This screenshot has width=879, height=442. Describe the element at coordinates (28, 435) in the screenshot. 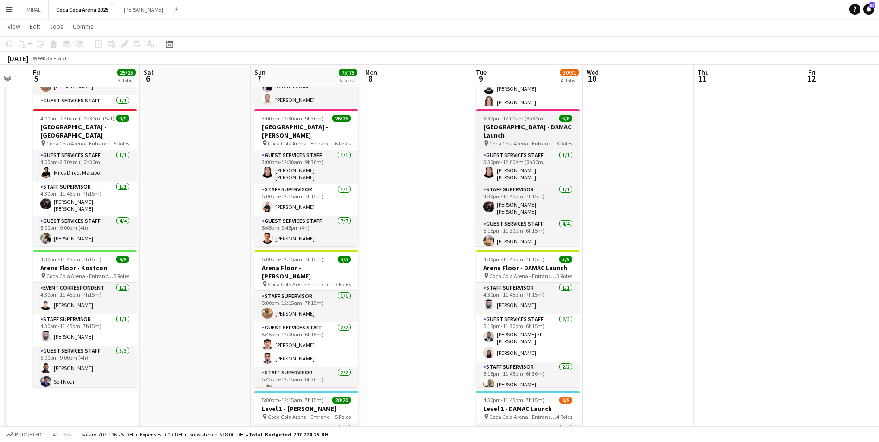

I see `span: Budgeted` at that location.